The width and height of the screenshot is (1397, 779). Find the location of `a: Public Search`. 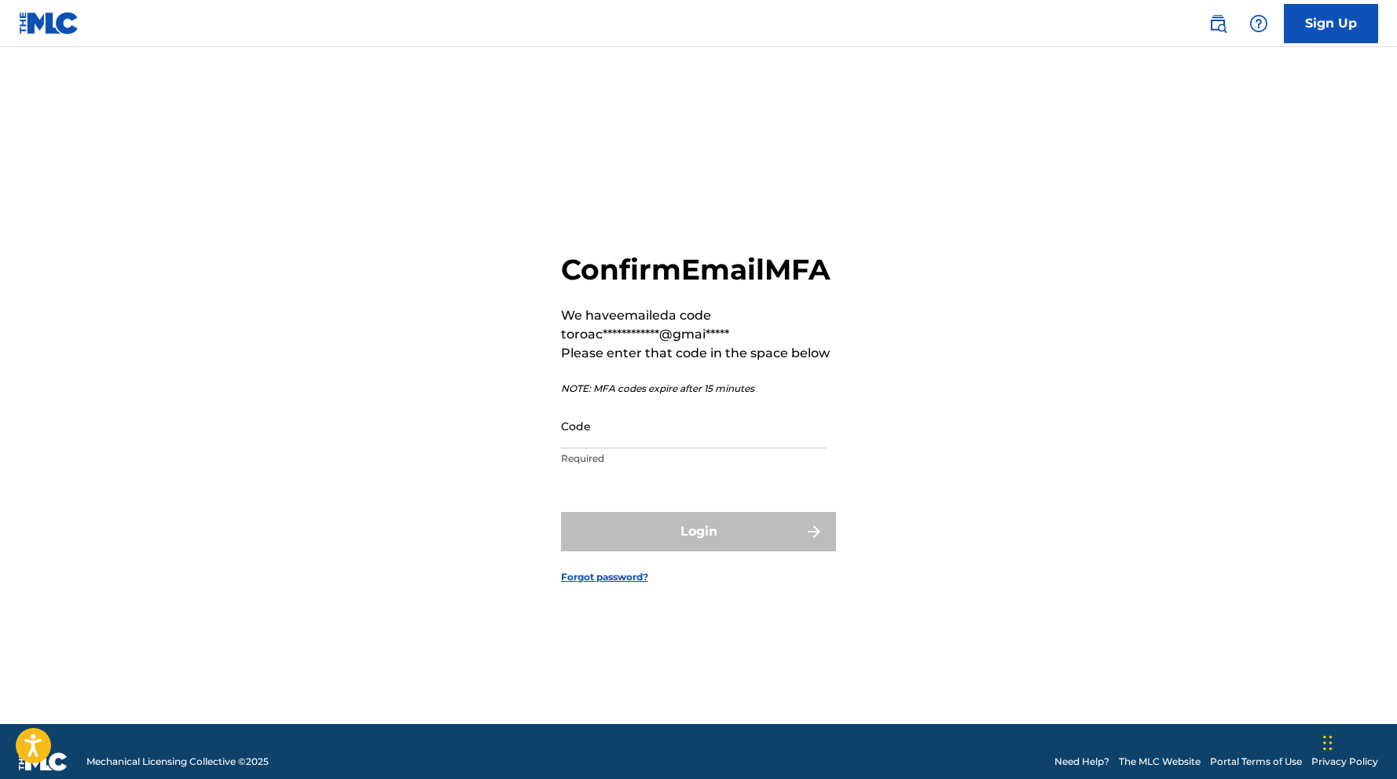

a: Public Search is located at coordinates (1217, 24).